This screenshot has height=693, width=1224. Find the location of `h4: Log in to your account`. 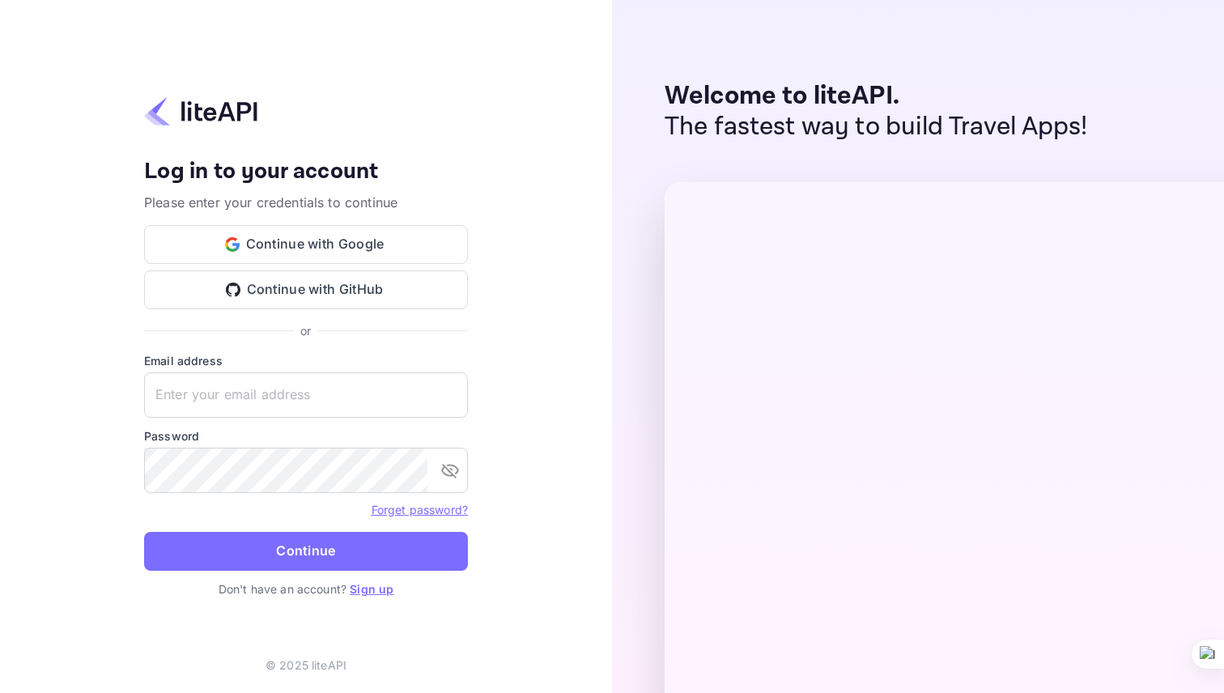

h4: Log in to your account is located at coordinates (306, 172).